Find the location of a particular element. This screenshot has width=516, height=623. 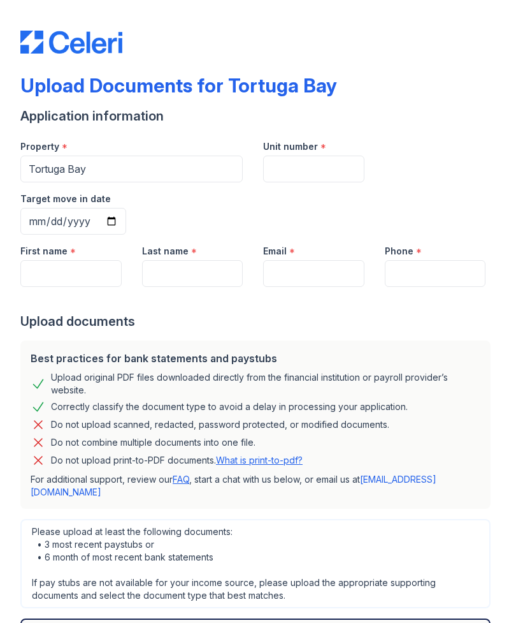

div: Upload documents is located at coordinates (258, 321).